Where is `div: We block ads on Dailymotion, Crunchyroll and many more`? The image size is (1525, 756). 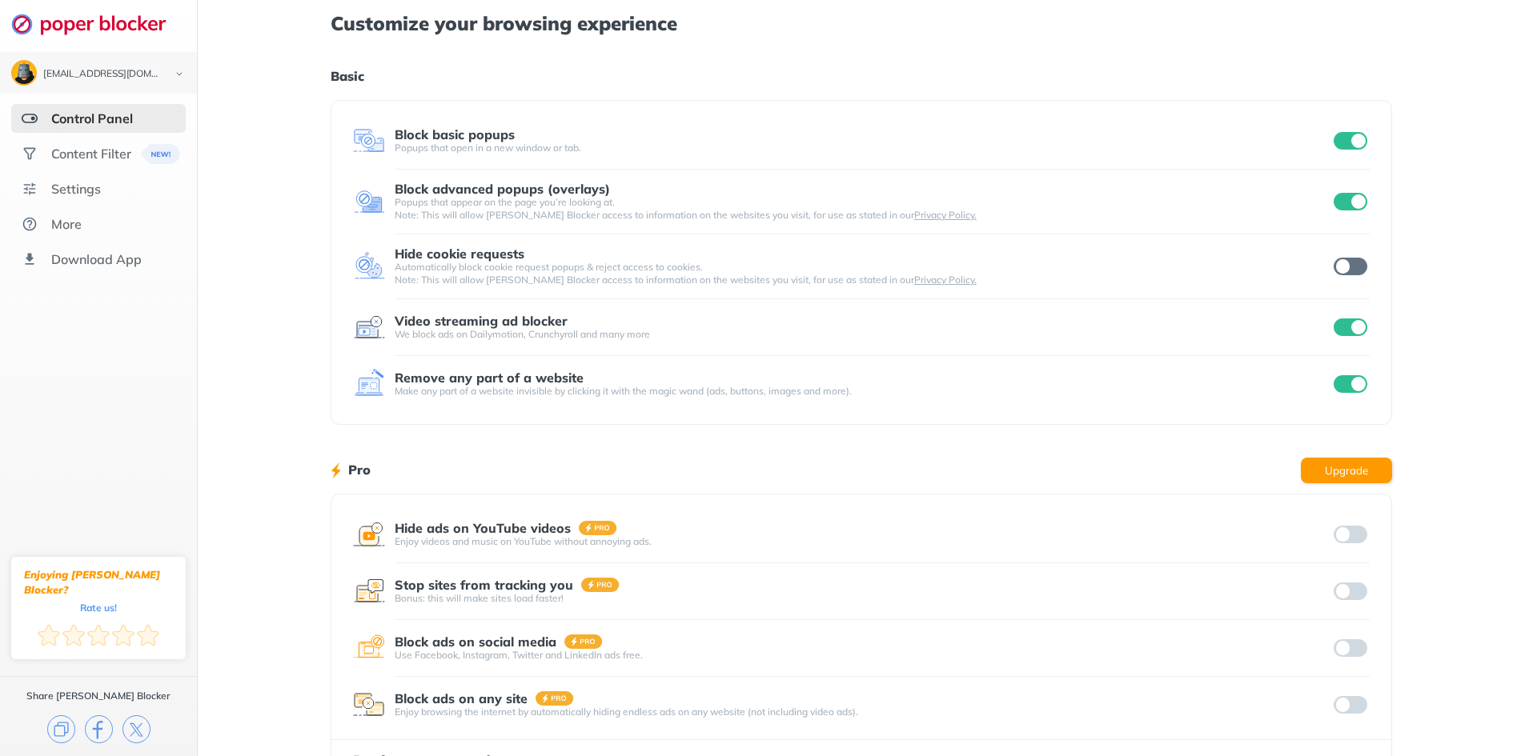
div: We block ads on Dailymotion, Crunchyroll and many more is located at coordinates (863, 335).